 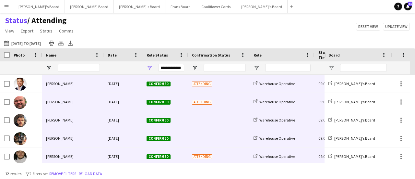 What do you see at coordinates (19, 55) in the screenshot?
I see `span: Photo` at bounding box center [19, 55].